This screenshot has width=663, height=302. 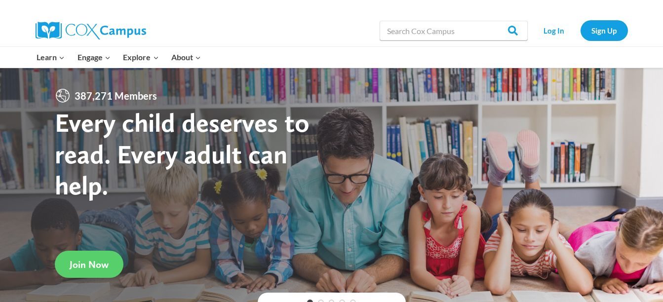 I want to click on nav: Primary Navigation, so click(x=119, y=57).